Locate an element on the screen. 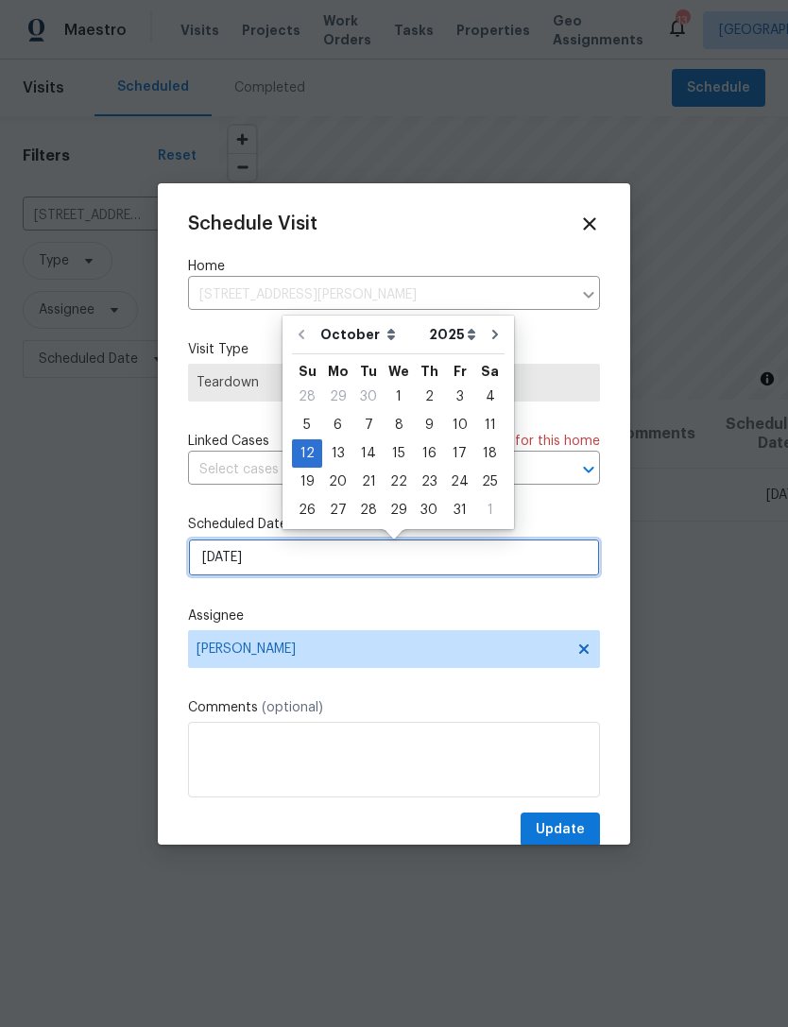 Image resolution: width=788 pixels, height=1027 pixels. label: Assignee is located at coordinates (394, 616).